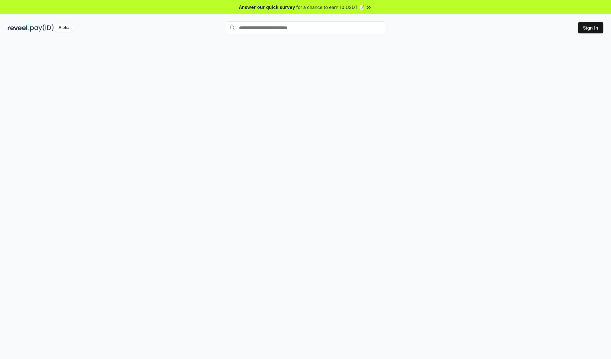 This screenshot has width=611, height=359. What do you see at coordinates (42, 28) in the screenshot?
I see `img: pay_id` at bounding box center [42, 28].